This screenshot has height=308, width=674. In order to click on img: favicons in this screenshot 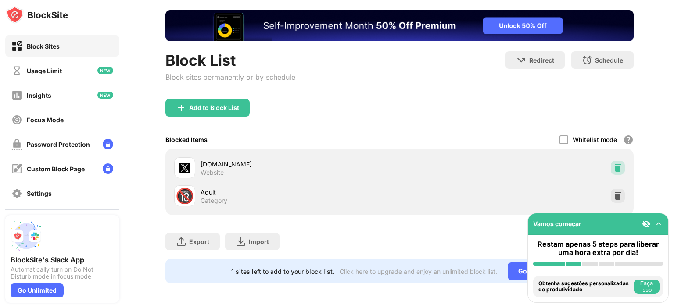, I will do `click(185, 168)`.